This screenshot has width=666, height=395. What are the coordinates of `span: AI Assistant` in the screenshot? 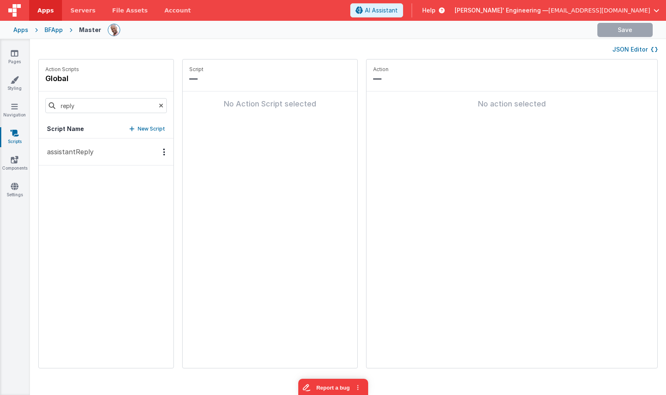 It's located at (381, 10).